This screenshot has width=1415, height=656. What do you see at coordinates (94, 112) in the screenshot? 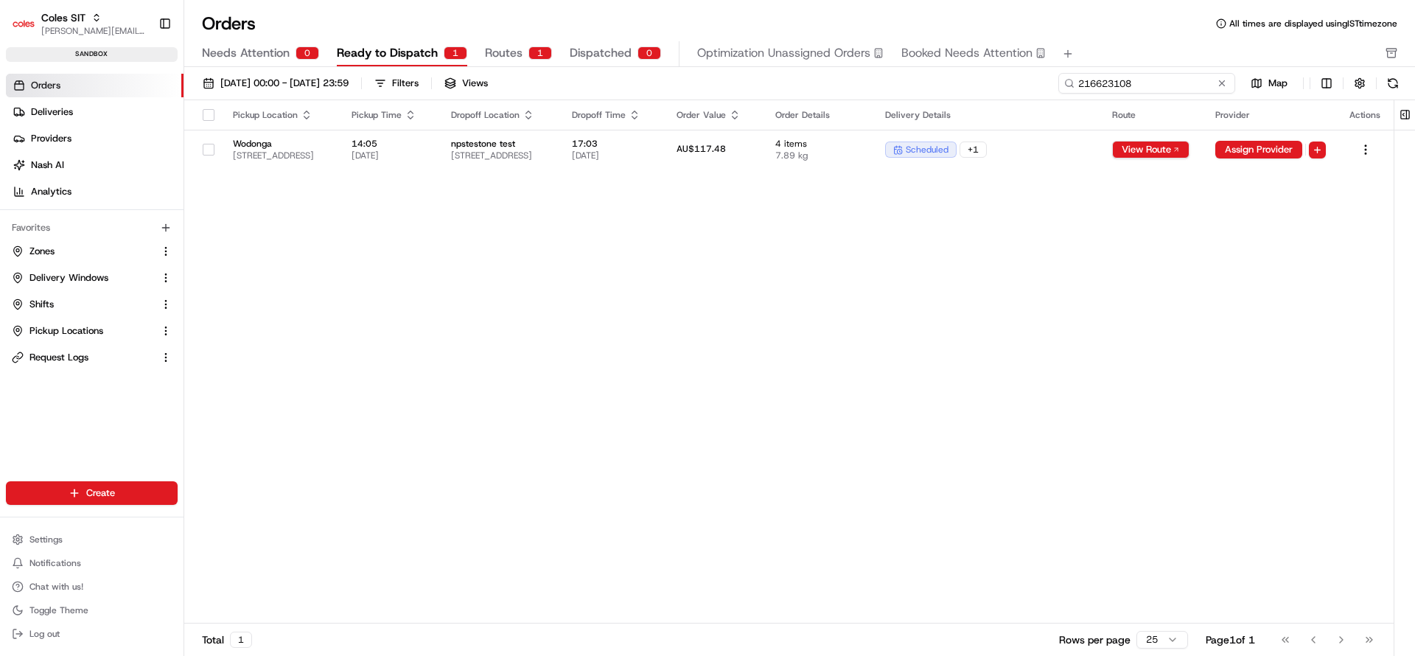
I see `a: Deliveries` at bounding box center [94, 112].